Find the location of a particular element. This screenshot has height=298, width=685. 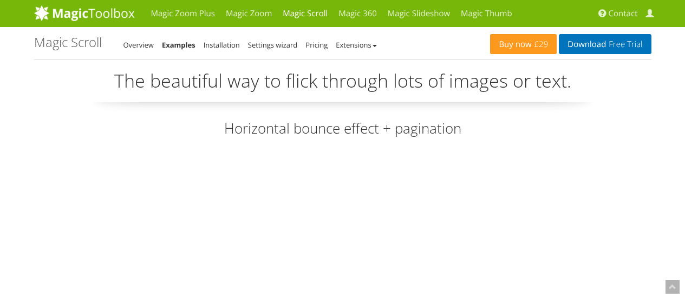

span: Contact is located at coordinates (623, 14).